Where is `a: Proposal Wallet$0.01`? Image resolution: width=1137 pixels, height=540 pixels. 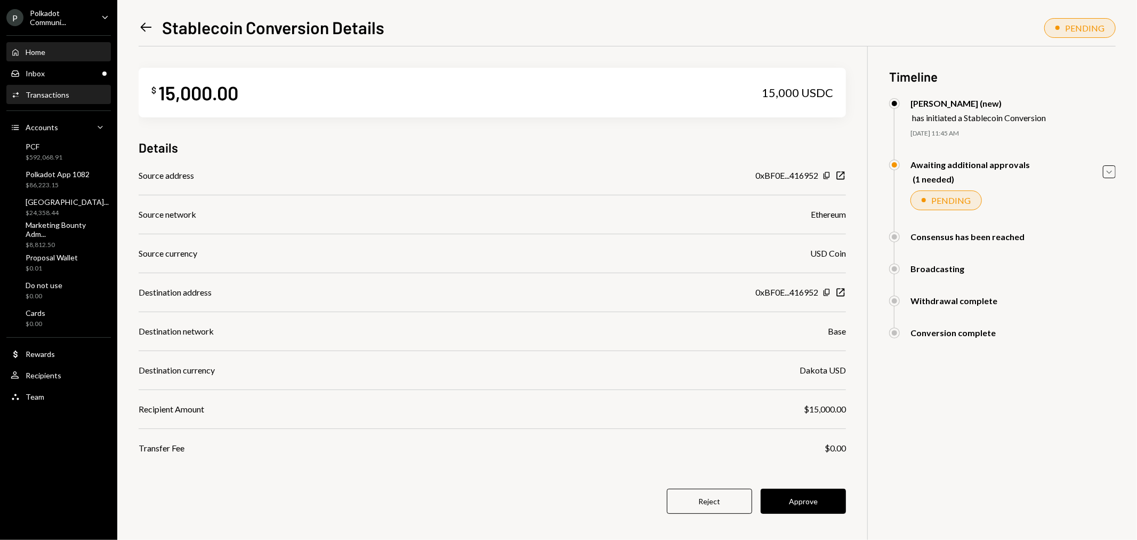 a: Proposal Wallet$0.01 is located at coordinates (59, 262).